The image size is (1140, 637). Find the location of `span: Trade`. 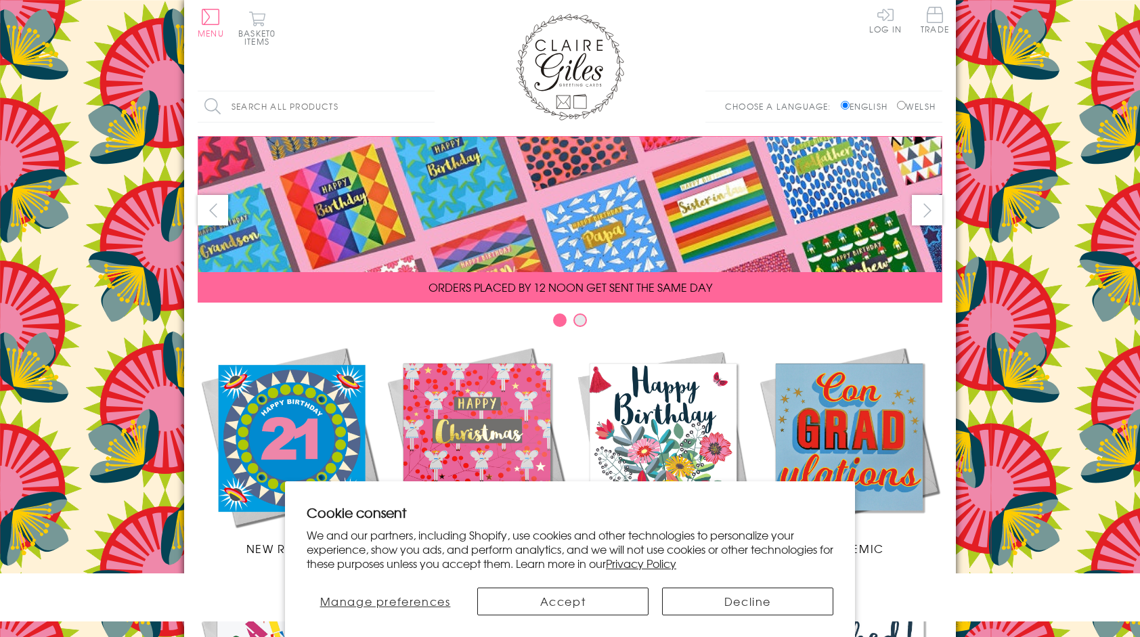

span: Trade is located at coordinates (935, 20).